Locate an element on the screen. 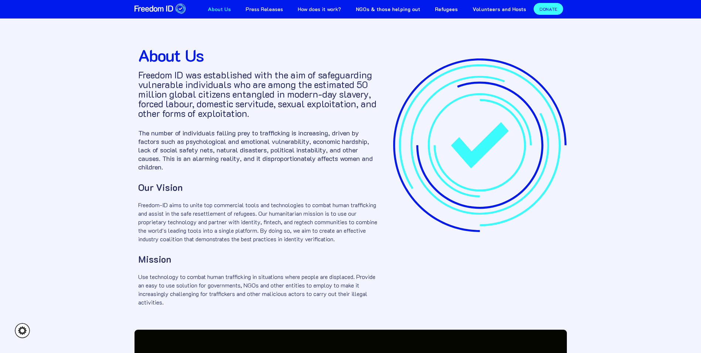 This screenshot has height=353, width=701. strong: Volunteers and Hosts is located at coordinates (499, 9).